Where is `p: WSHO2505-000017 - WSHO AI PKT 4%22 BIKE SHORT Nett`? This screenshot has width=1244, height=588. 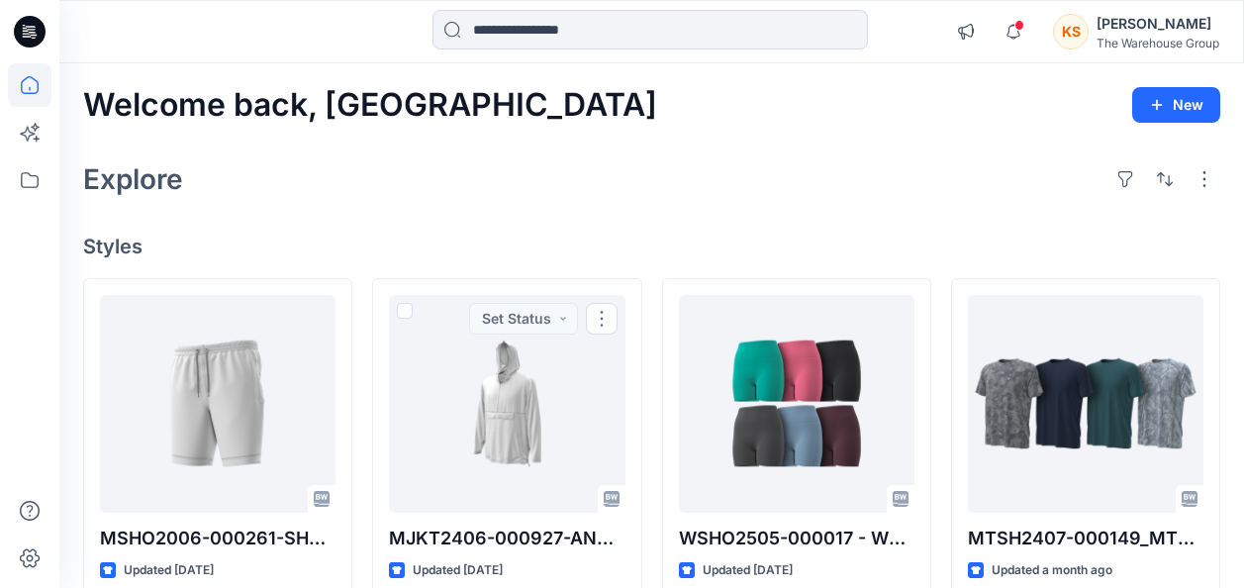 p: WSHO2505-000017 - WSHO AI PKT 4%22 BIKE SHORT Nett is located at coordinates (797, 539).